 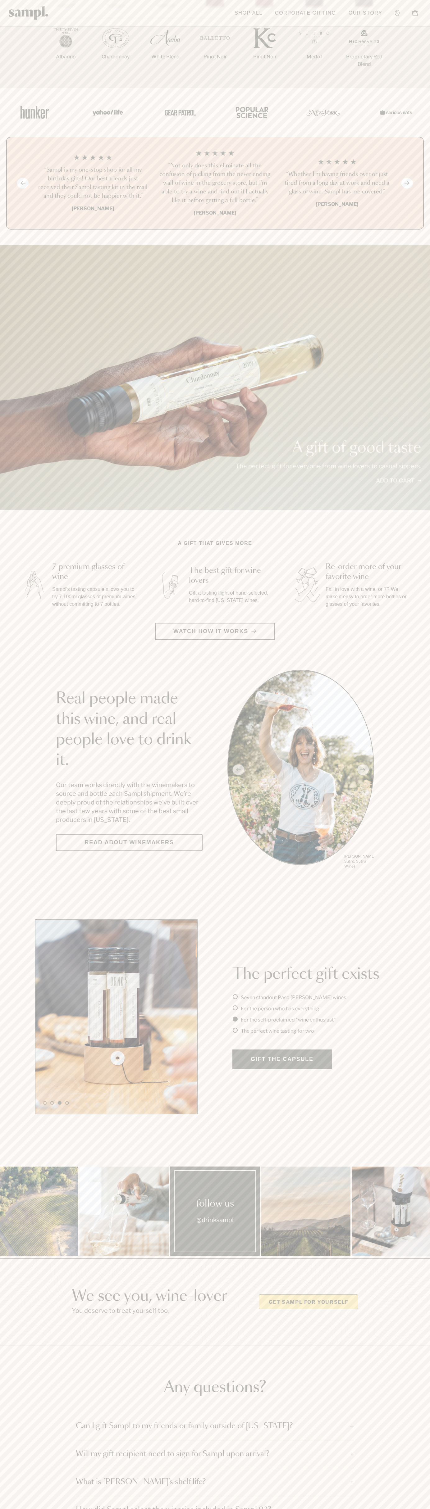 What do you see at coordinates (364, 61) in the screenshot?
I see `p: Proprietary Red Blend` at bounding box center [364, 61].